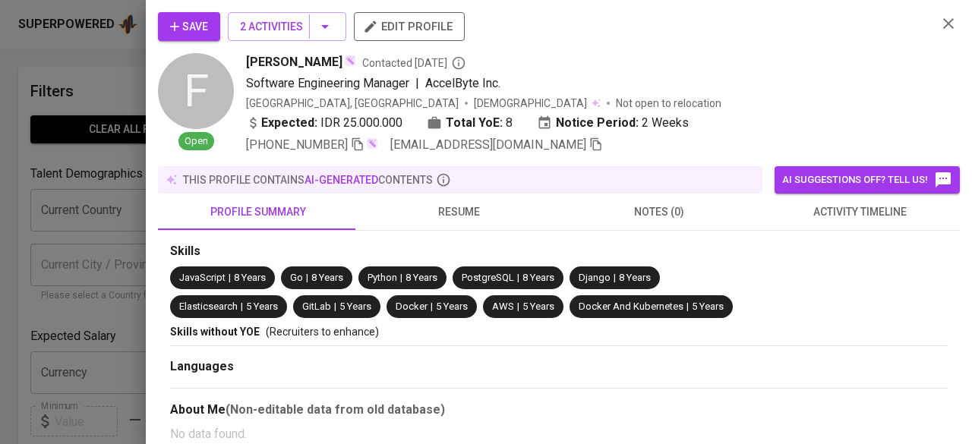  I want to click on b: (Non-editable data from old database), so click(335, 409).